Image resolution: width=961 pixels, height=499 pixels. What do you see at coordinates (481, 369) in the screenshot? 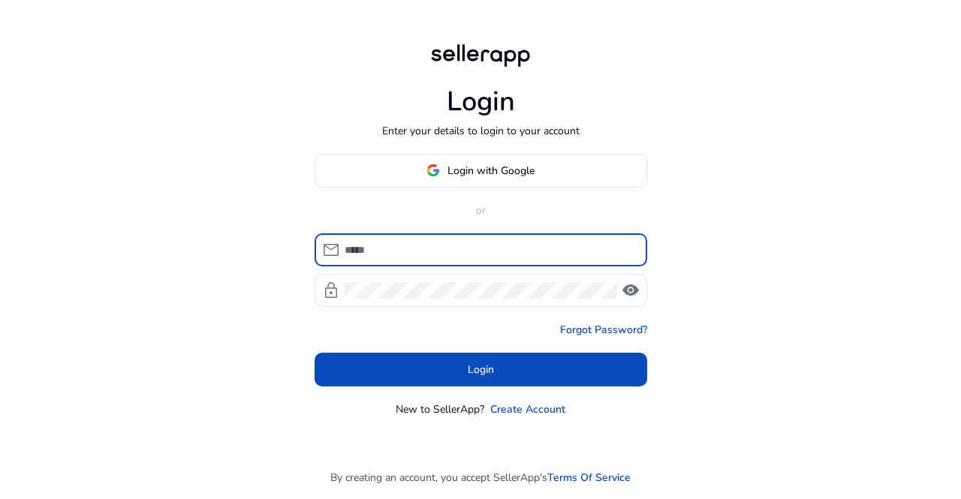
I see `span: Login` at bounding box center [481, 369].